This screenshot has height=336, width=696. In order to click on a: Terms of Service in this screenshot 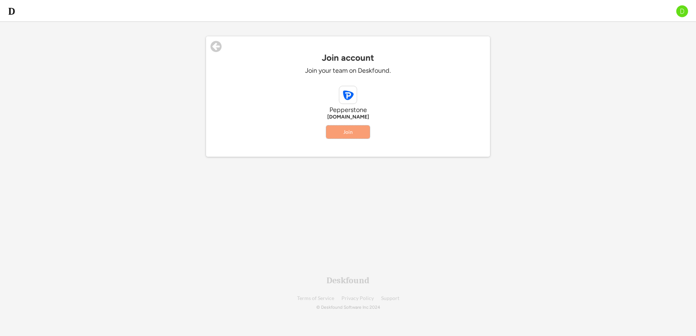, I will do `click(316, 298)`.